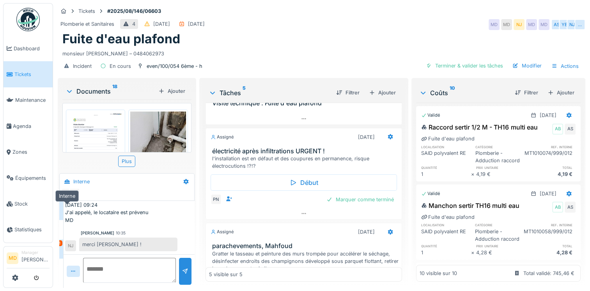 The image size is (590, 291). What do you see at coordinates (305, 151) in the screenshot?
I see `h3: électricité après infiltrations URGENT !` at bounding box center [305, 151].